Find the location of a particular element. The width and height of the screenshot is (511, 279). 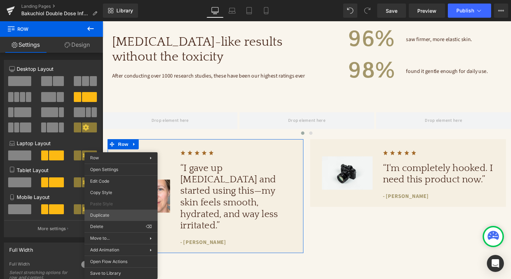

span: Publish is located at coordinates (465, 11).